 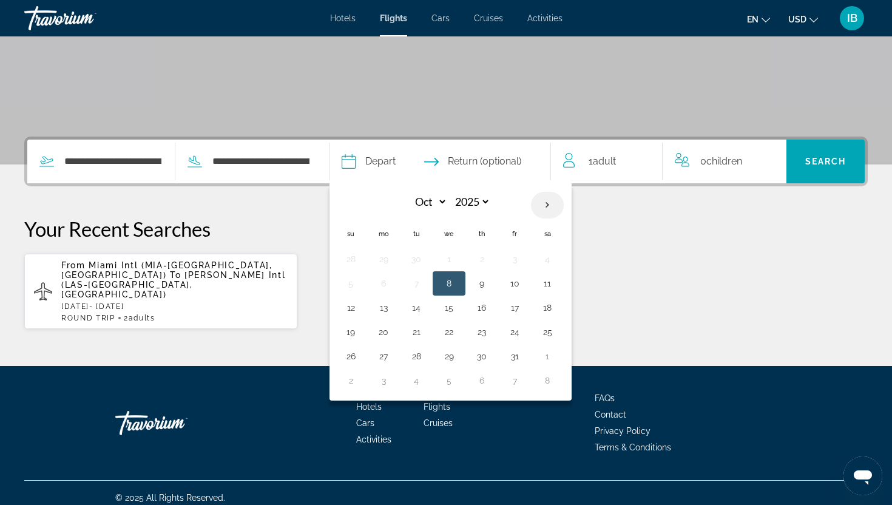 I want to click on a: FAQs, so click(x=604, y=398).